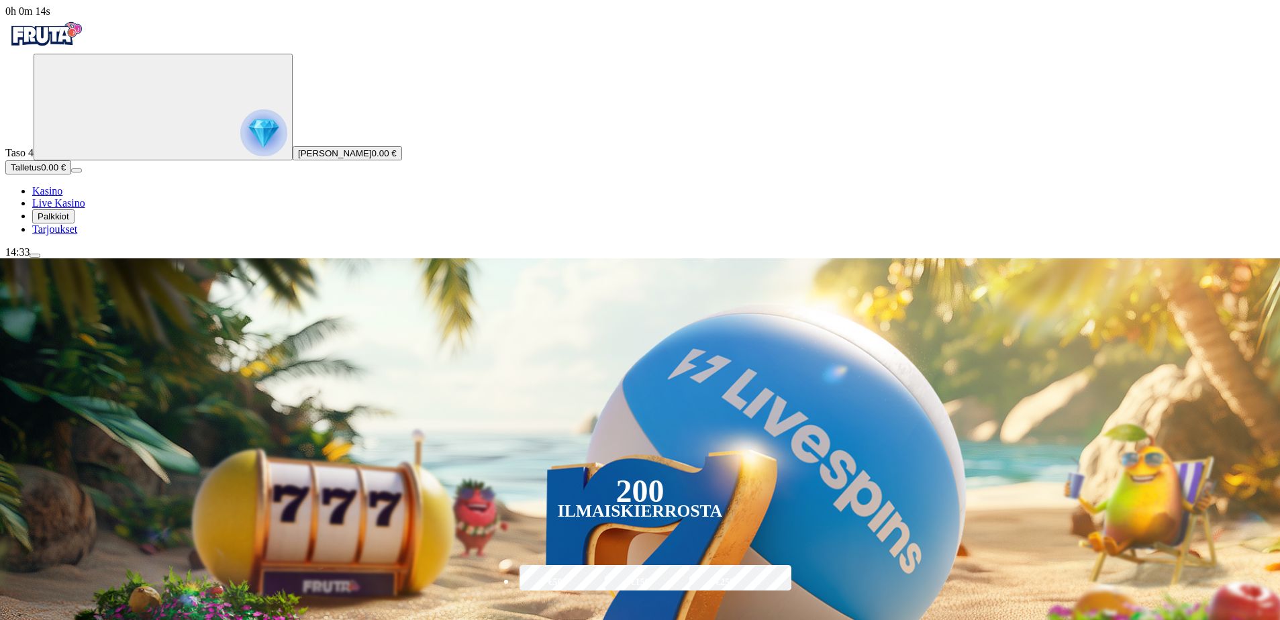  What do you see at coordinates (725, 582) in the screenshot?
I see `label: €250` at bounding box center [725, 582].